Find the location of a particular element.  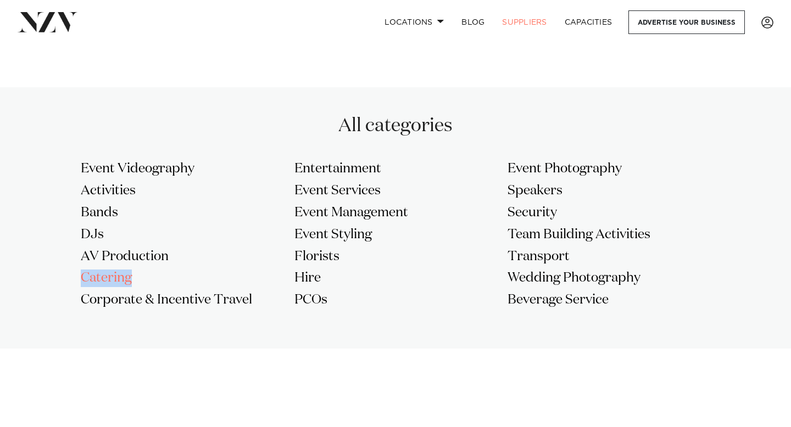

h3: Entertainment is located at coordinates (395, 169).